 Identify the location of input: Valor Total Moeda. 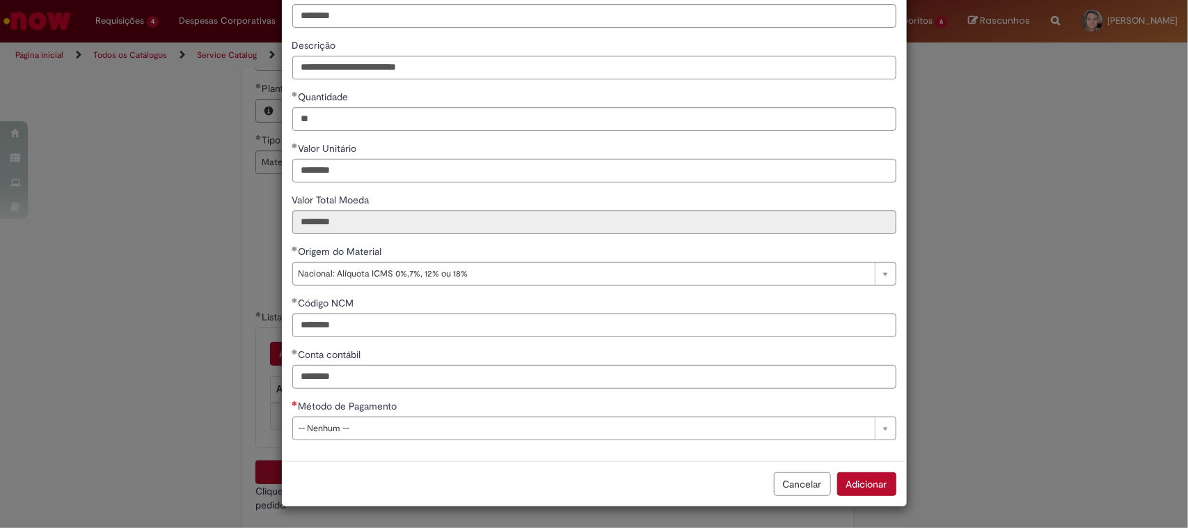
(594, 222).